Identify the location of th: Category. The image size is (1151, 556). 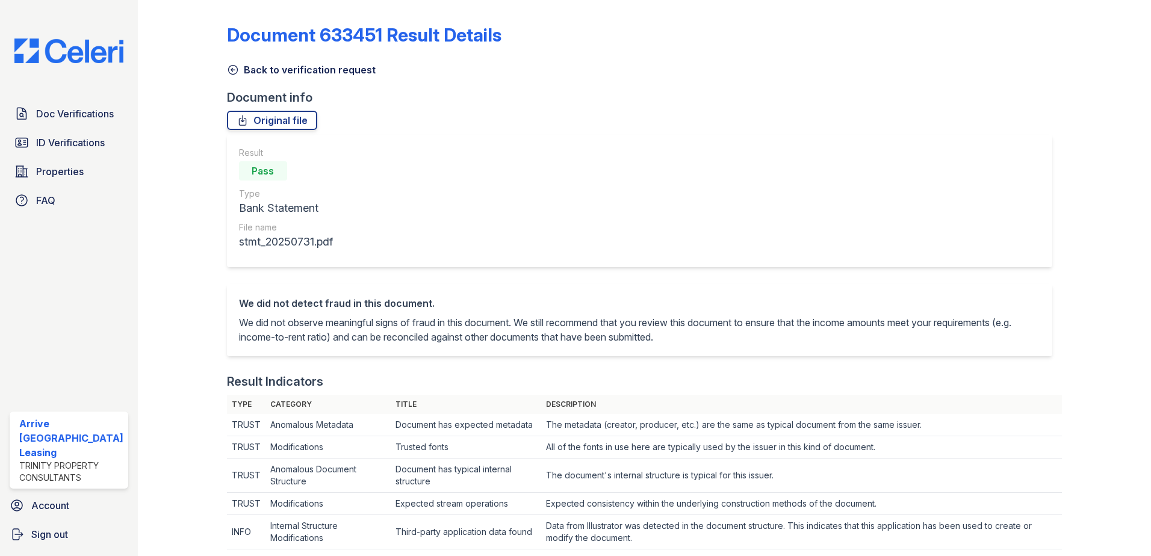
(328, 404).